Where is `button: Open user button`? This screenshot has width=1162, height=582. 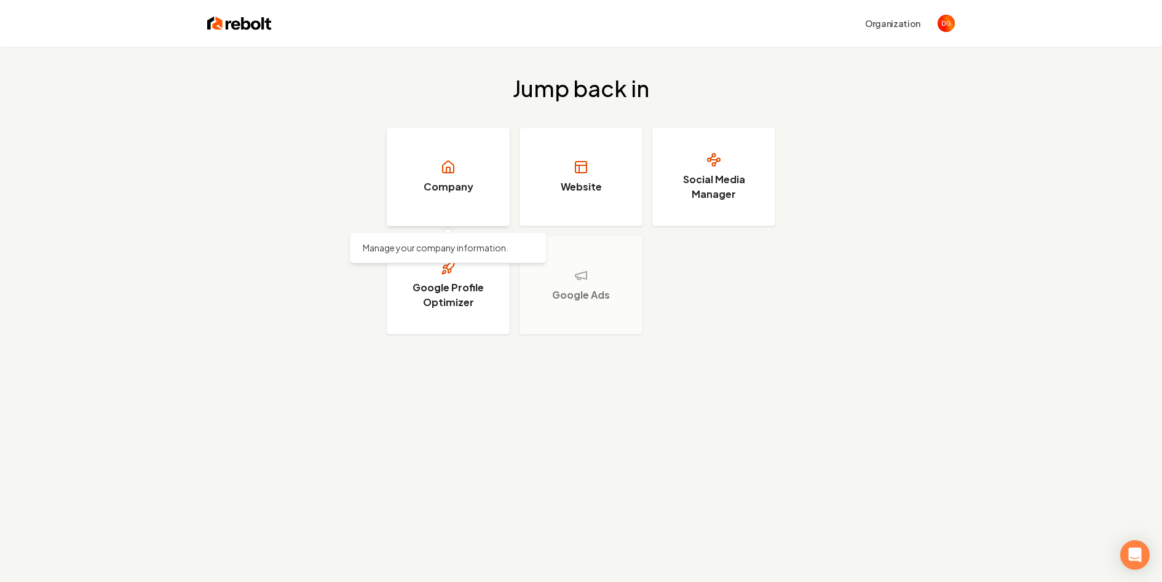
button: Open user button is located at coordinates (946, 23).